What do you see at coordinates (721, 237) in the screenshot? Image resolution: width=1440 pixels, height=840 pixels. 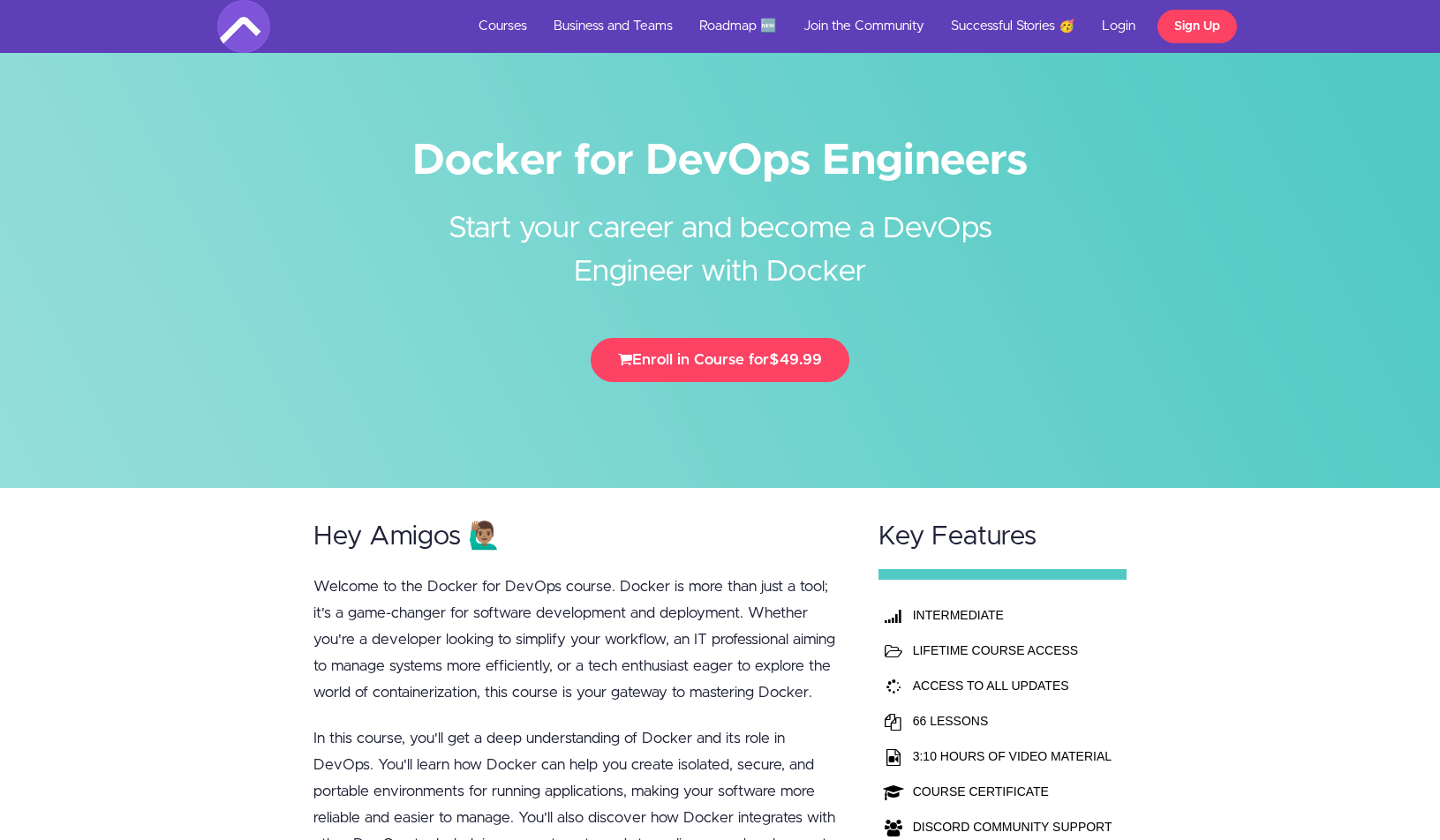 I see `h2: Start your career and become a DevOps Engineer with Docker` at bounding box center [721, 237].